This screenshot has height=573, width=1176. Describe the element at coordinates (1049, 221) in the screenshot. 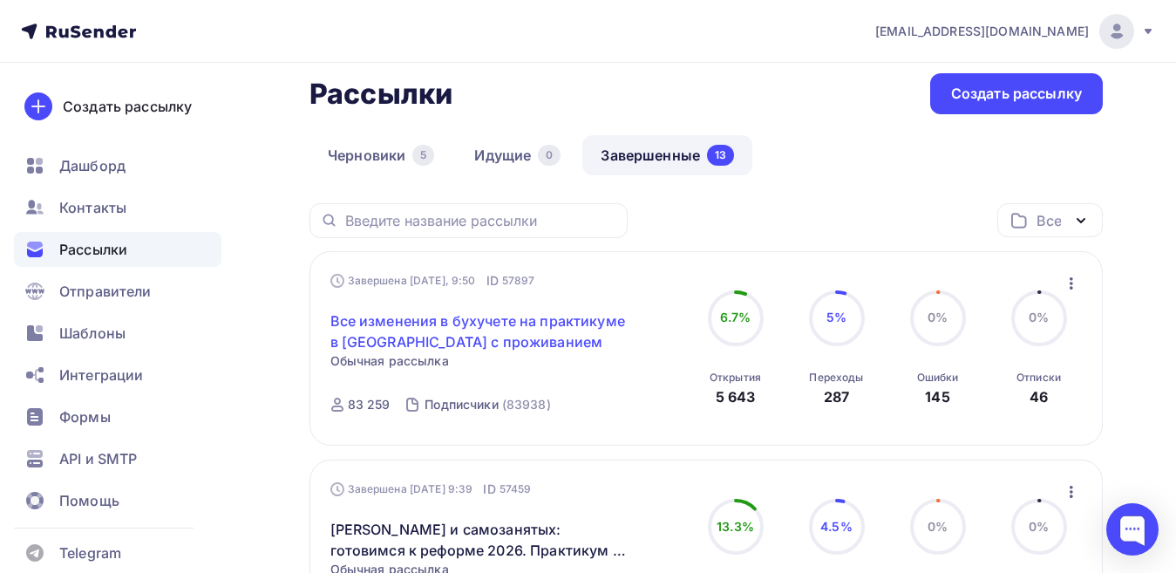

I see `div: Все` at that location.